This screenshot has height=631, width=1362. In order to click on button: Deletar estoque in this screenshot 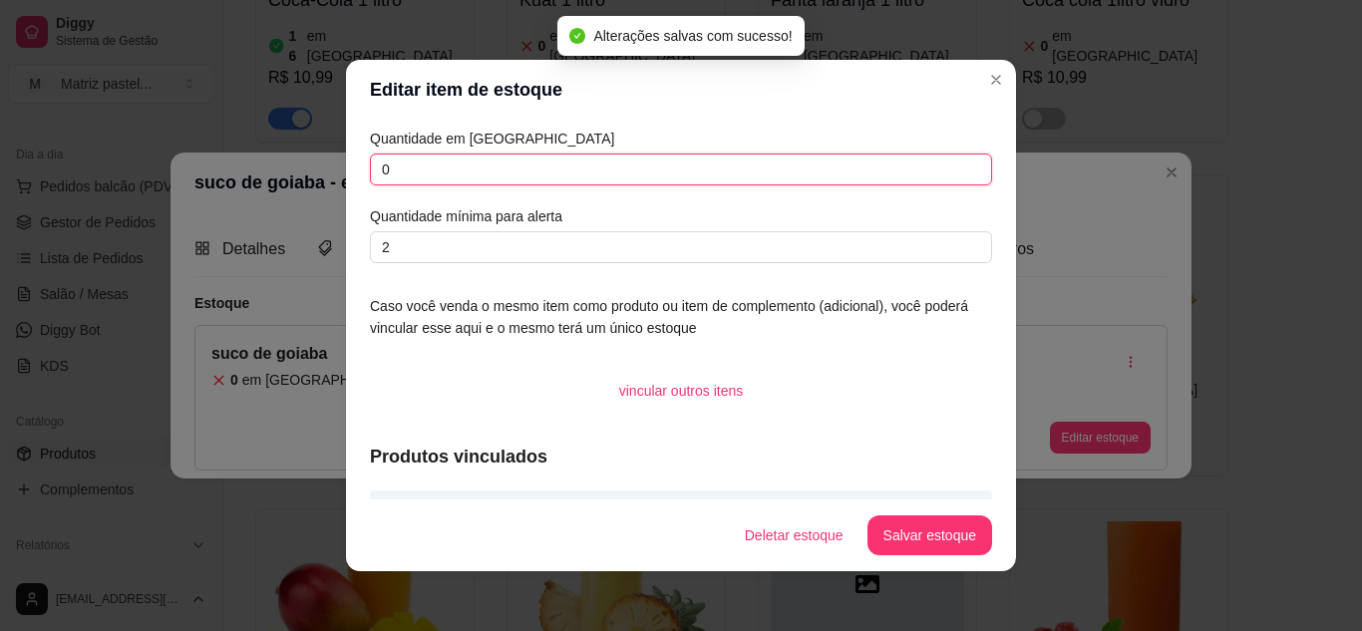, I will do `click(794, 535)`.